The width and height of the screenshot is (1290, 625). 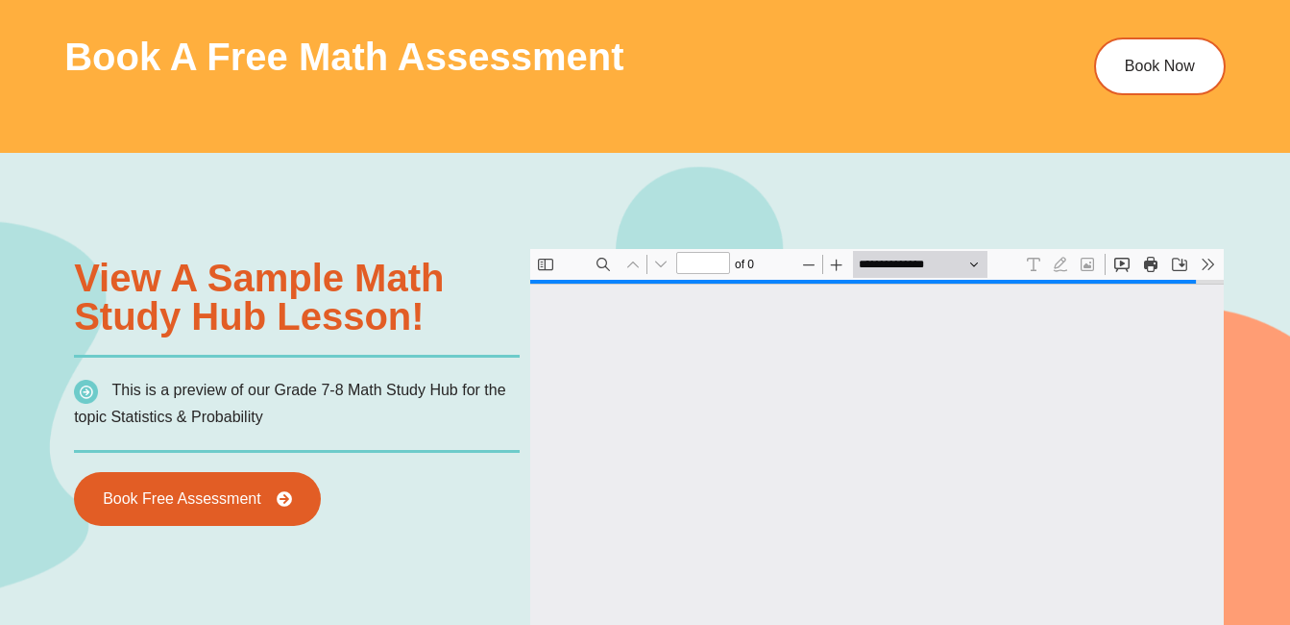 I want to click on div: Chat Widget, so click(x=1130, y=516).